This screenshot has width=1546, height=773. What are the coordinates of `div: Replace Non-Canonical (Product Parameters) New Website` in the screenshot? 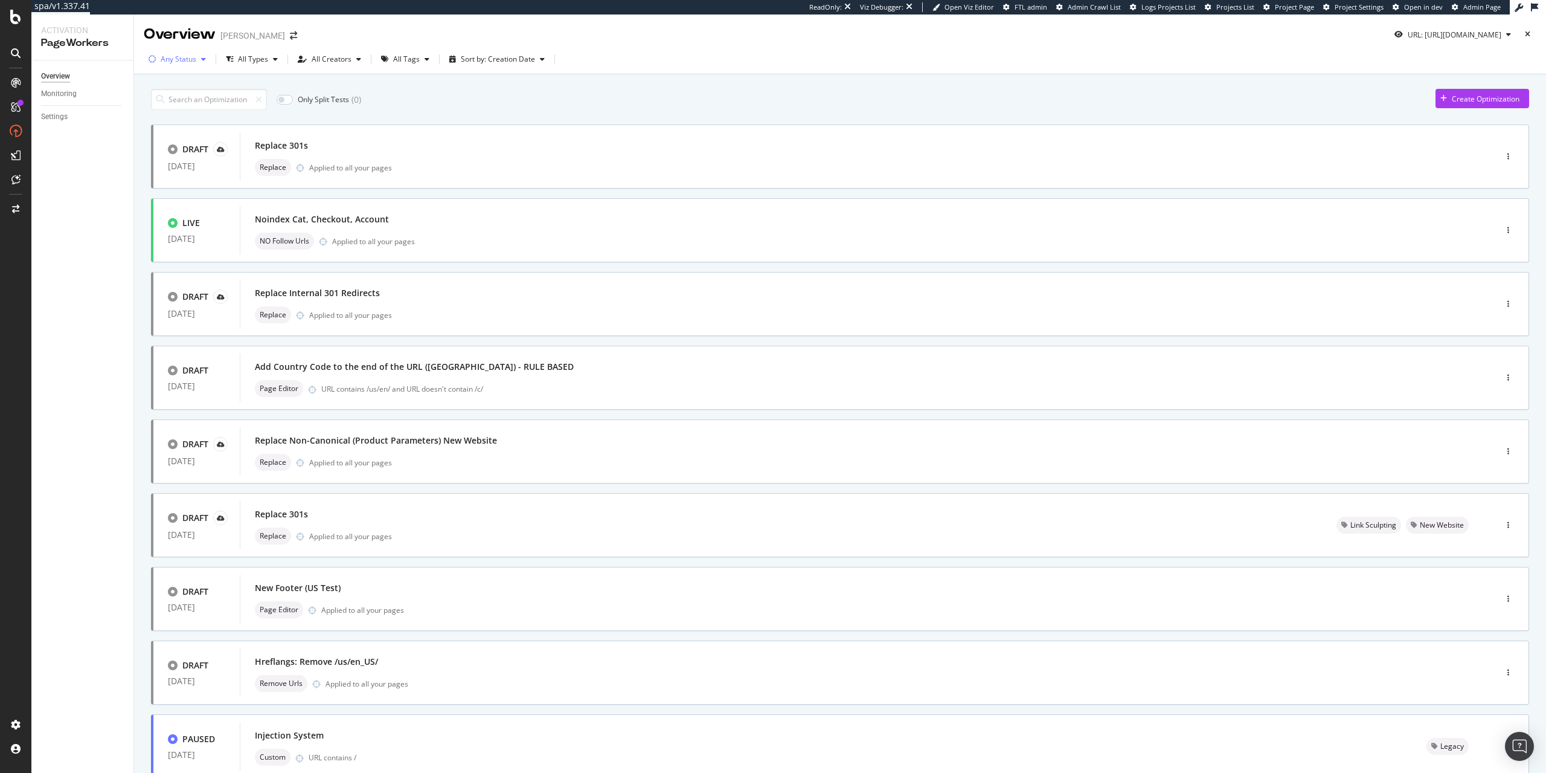 It's located at (376, 440).